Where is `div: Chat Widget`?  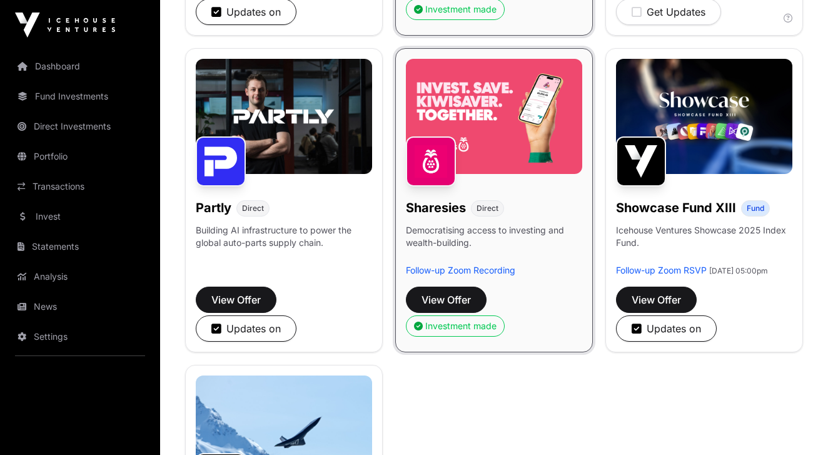
div: Chat Widget is located at coordinates (797, 425).